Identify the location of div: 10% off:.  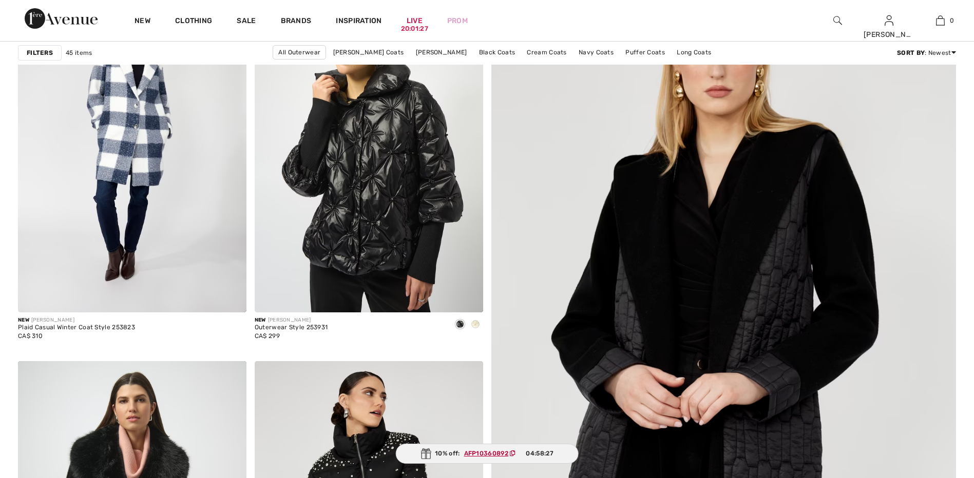
(487, 454).